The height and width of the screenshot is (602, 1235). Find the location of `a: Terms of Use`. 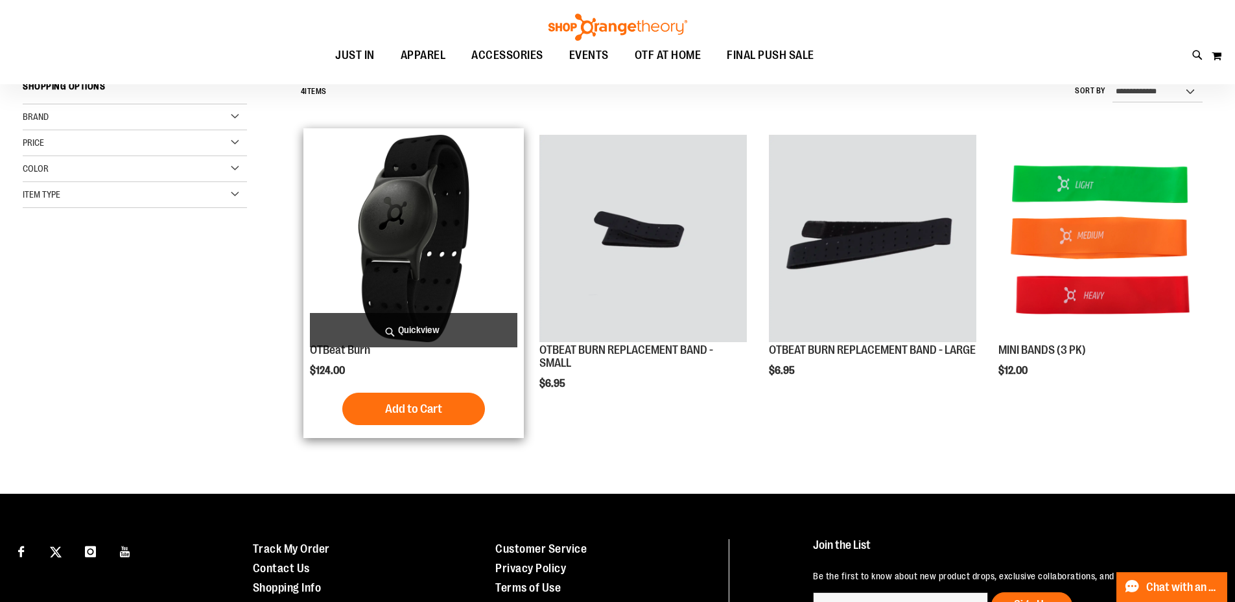

a: Terms of Use is located at coordinates (528, 588).